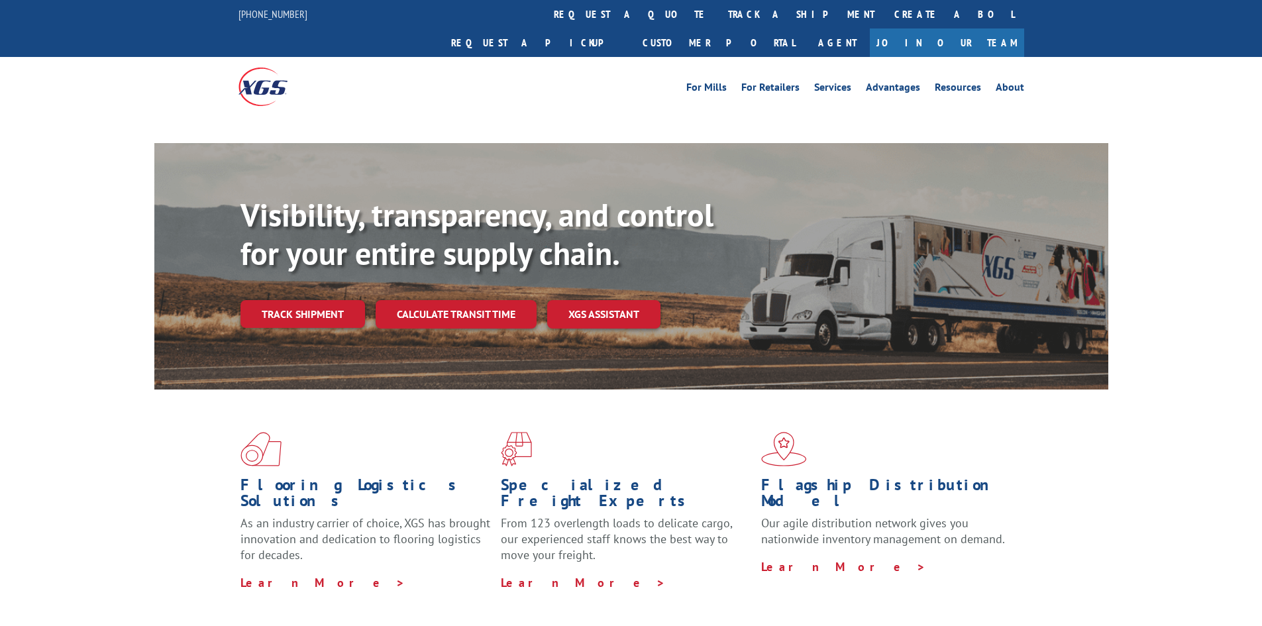 The height and width of the screenshot is (626, 1262). What do you see at coordinates (365, 539) in the screenshot?
I see `span: As an industry carrier of choice, XGS has brought innovation and dedication to flooring logistics...` at bounding box center [365, 539].